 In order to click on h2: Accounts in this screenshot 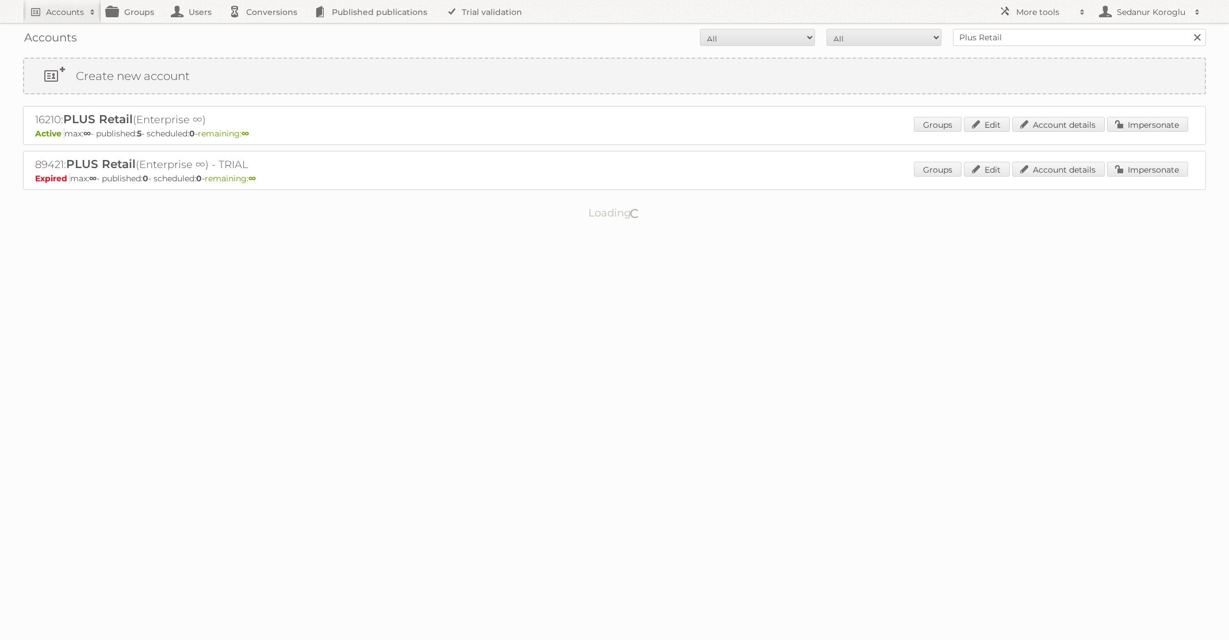, I will do `click(65, 12)`.